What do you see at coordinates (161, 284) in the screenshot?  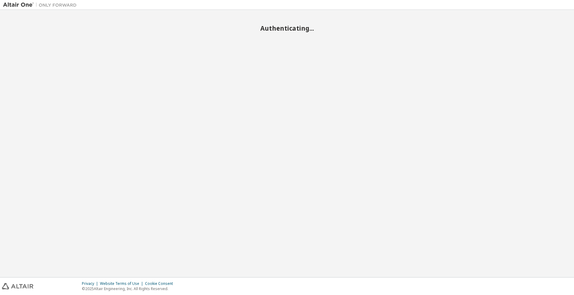 I see `div: Cookie Consent` at bounding box center [161, 284].